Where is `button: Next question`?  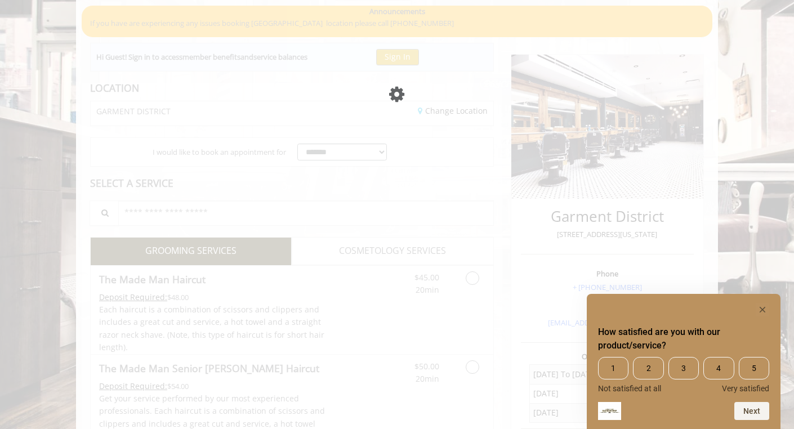 button: Next question is located at coordinates (752, 411).